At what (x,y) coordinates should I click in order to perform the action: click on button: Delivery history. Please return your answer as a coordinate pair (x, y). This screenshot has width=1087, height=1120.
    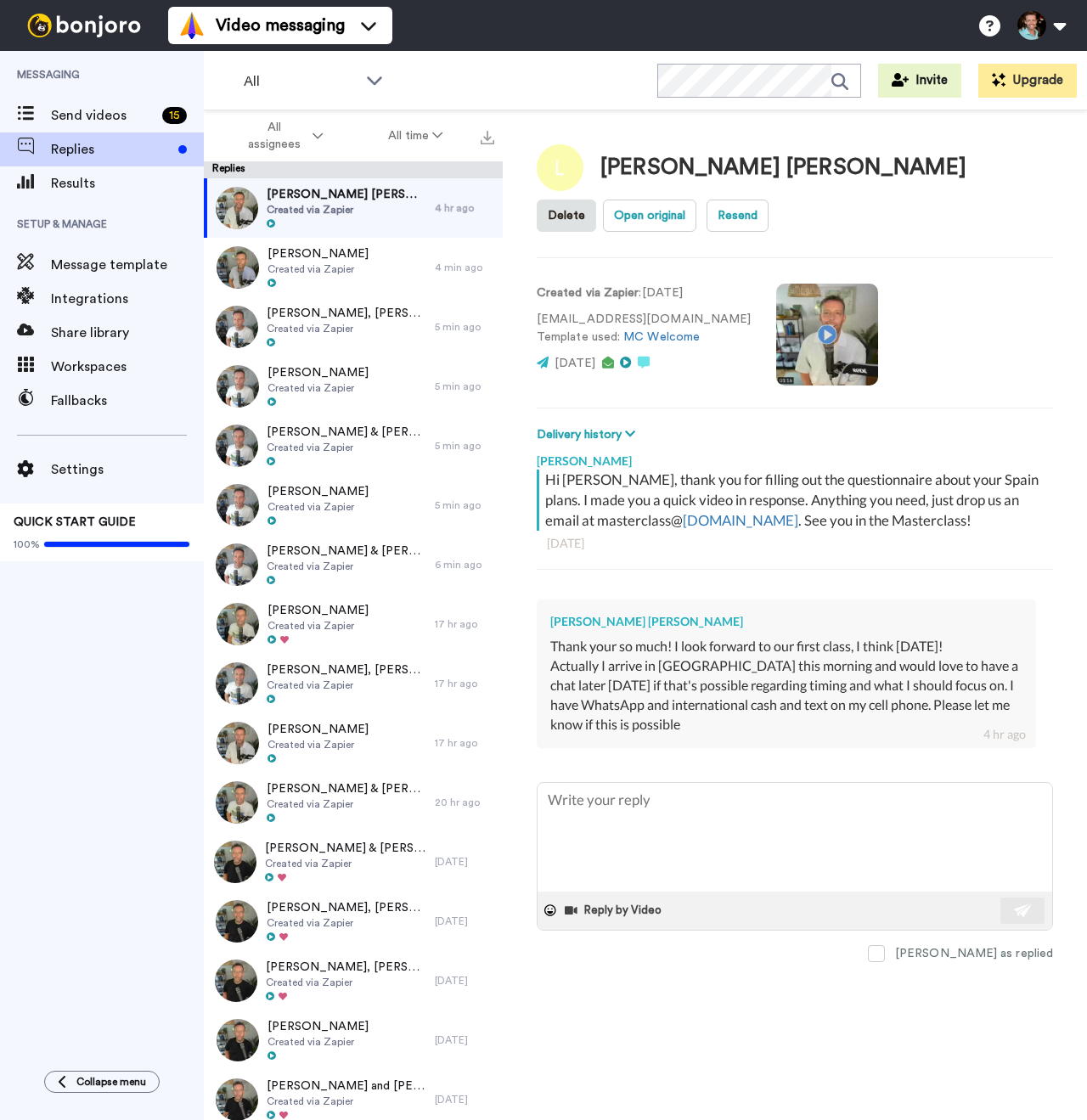
    Looking at the image, I should click on (588, 435).